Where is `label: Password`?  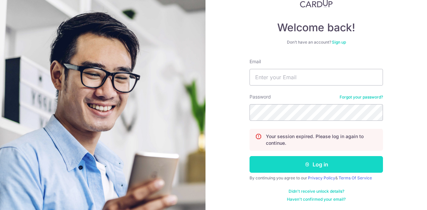 label: Password is located at coordinates (260, 97).